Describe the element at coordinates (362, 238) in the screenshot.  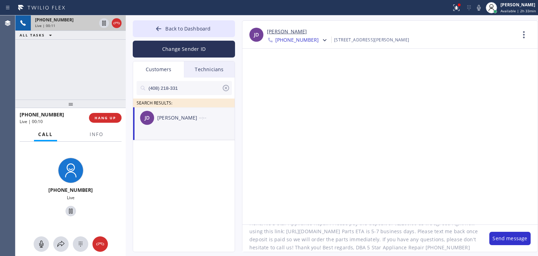
I see `textarea: Hello, It's 5 Star Appliance Repair. Please pay the deposit of $2,200.00 as we agreed right now u...` at that location.